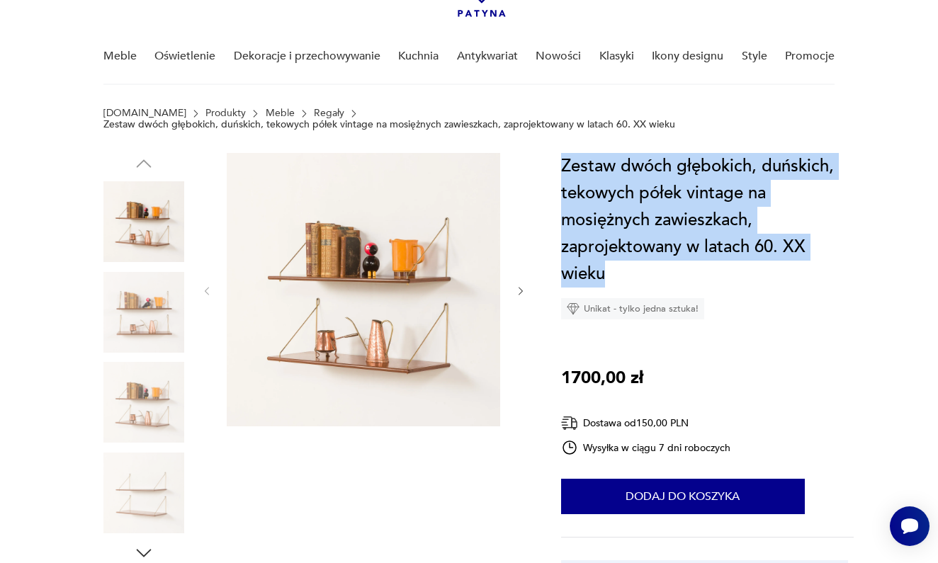 Image resolution: width=938 pixels, height=563 pixels. What do you see at coordinates (225, 113) in the screenshot?
I see `a: Produkty` at bounding box center [225, 113].